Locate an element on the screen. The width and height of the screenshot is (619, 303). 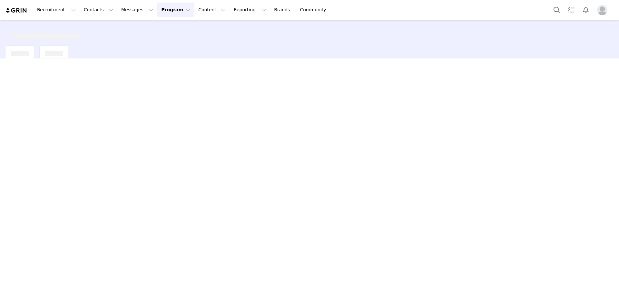
a: Community is located at coordinates (315, 10).